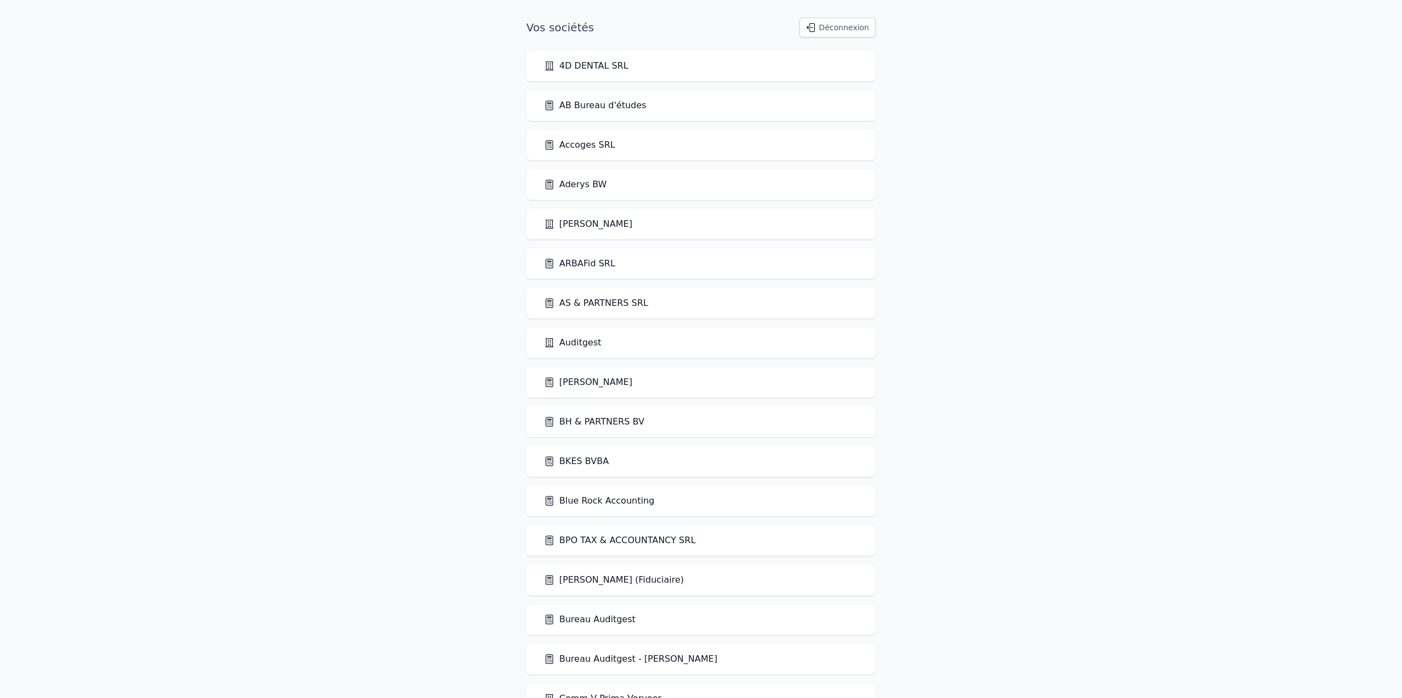 Image resolution: width=1402 pixels, height=698 pixels. Describe the element at coordinates (595, 105) in the screenshot. I see `a: AB Bureau d'études` at that location.